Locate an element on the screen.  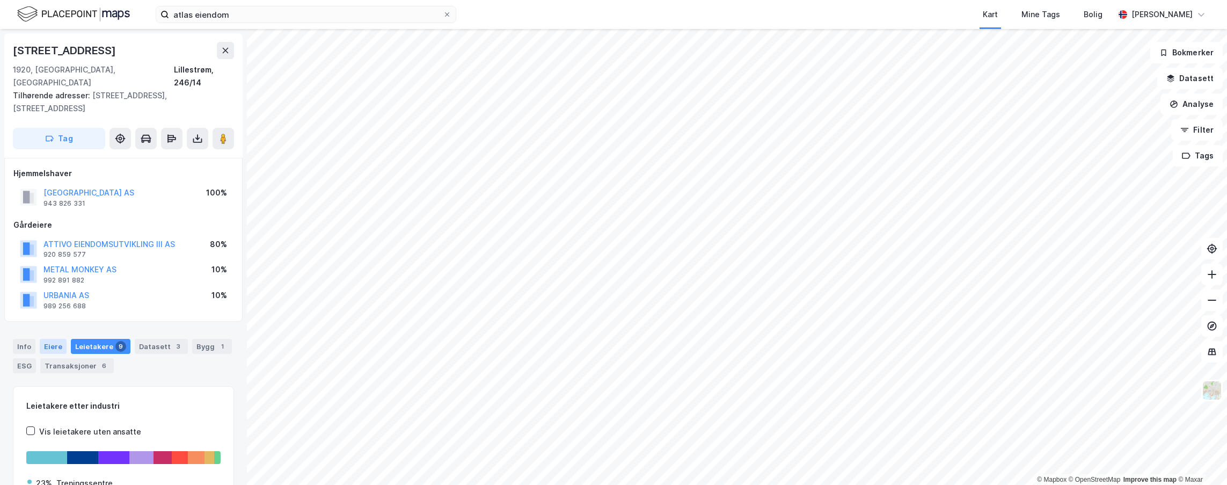
div: Kart is located at coordinates (991, 14).